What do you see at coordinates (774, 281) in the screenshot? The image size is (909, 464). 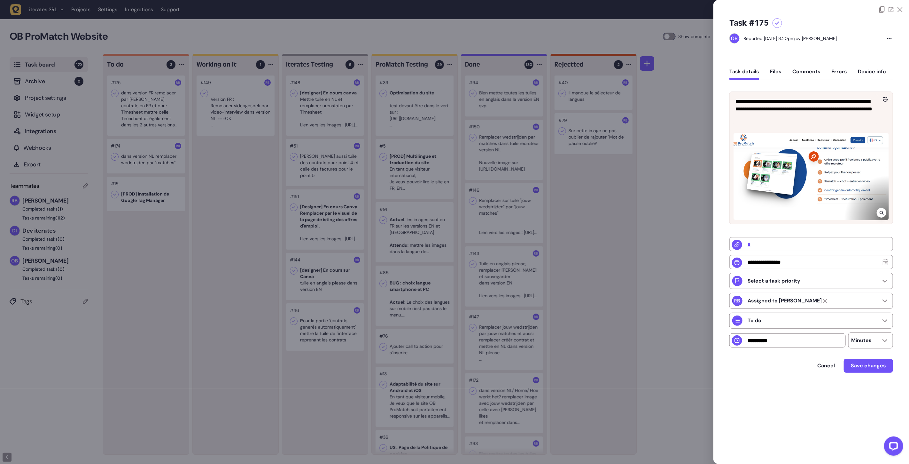 I see `p: Select a task priority` at bounding box center [774, 281].